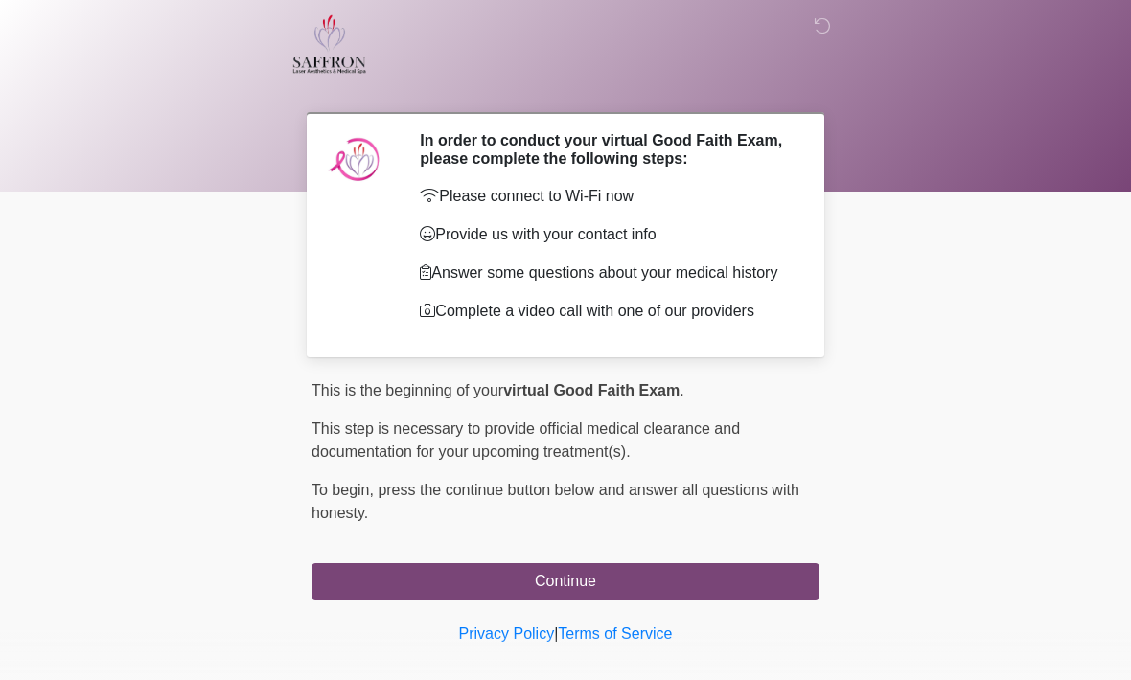  I want to click on p: Please connect to Wi-Fi now, so click(605, 196).